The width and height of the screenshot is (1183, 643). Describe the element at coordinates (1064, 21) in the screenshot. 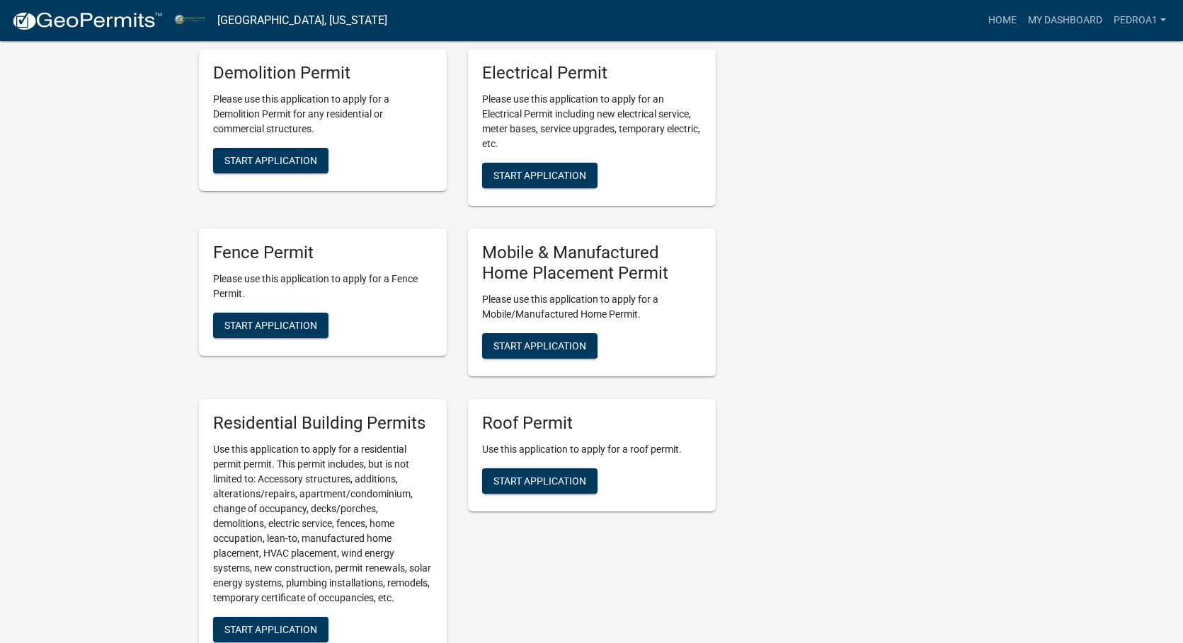

I see `a: My Dashboard` at that location.